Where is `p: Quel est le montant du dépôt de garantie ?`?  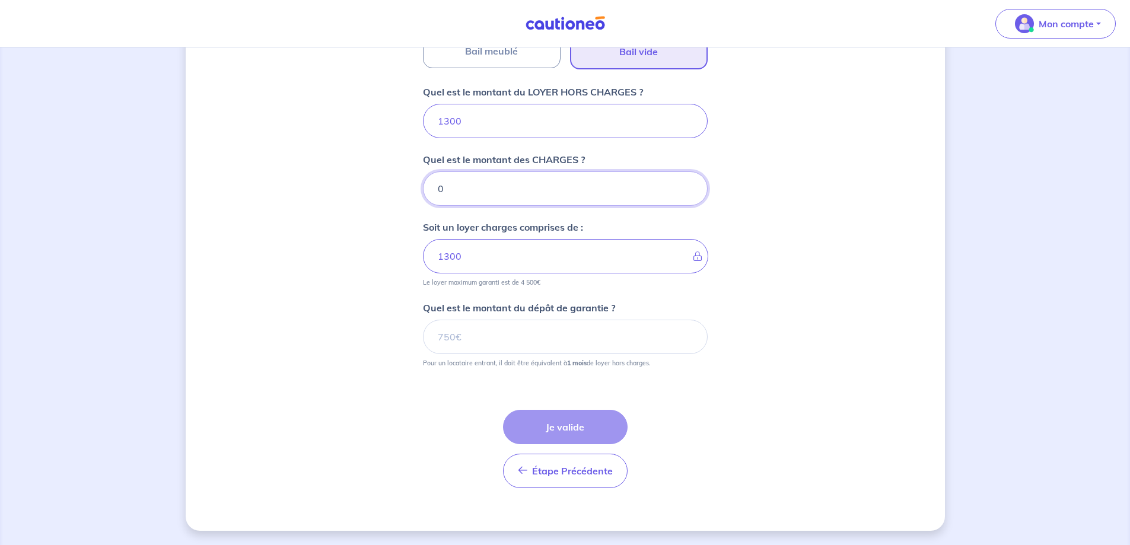 p: Quel est le montant du dépôt de garantie ? is located at coordinates (519, 308).